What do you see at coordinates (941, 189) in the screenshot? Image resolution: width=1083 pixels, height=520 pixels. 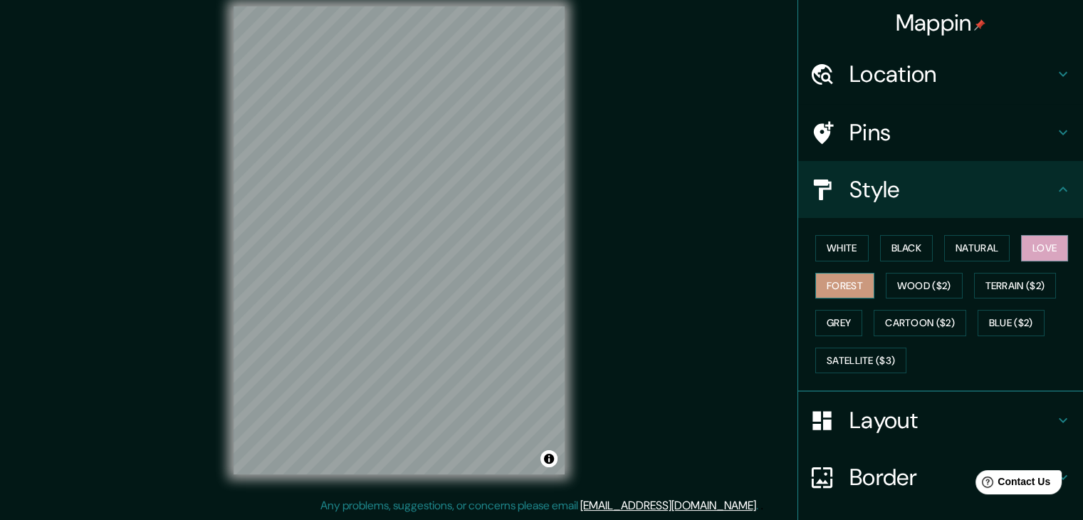 I see `div: Style` at bounding box center [941, 189].